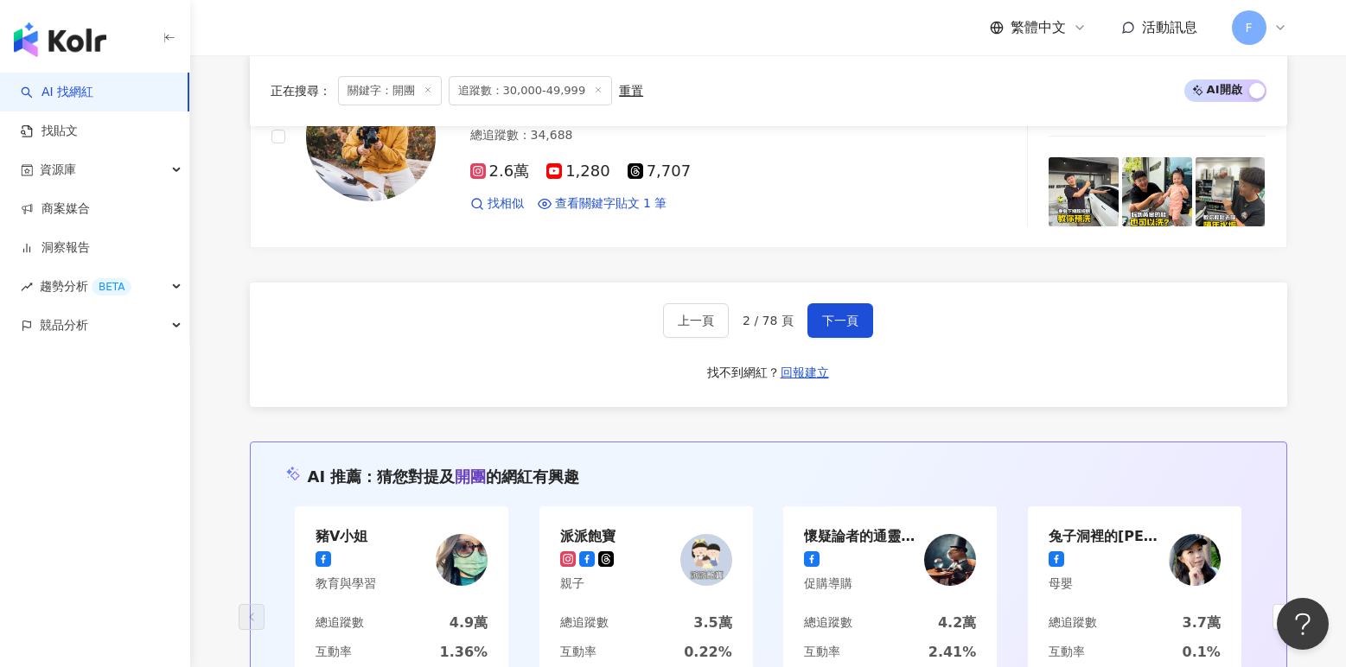 Image resolution: width=1346 pixels, height=667 pixels. What do you see at coordinates (506, 204) in the screenshot?
I see `span: 找相似` at bounding box center [506, 204].